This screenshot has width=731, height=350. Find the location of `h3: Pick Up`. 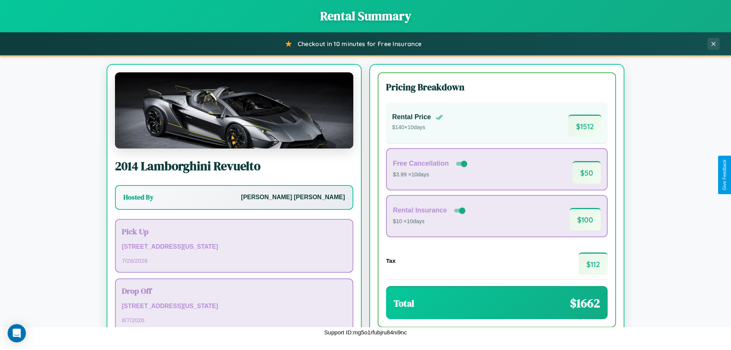

h3: Pick Up is located at coordinates (234, 231).